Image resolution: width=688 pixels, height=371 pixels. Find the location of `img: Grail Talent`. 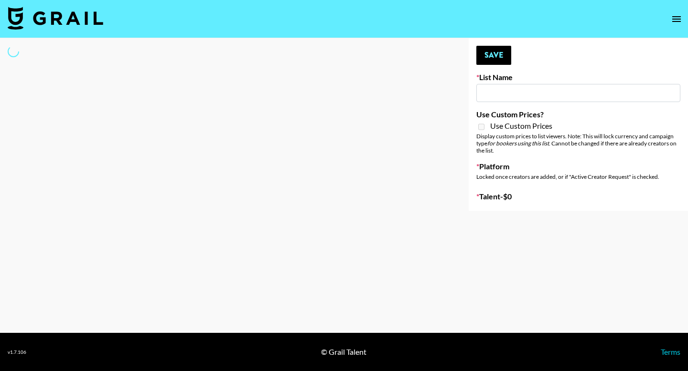

img: Grail Talent is located at coordinates (55, 18).